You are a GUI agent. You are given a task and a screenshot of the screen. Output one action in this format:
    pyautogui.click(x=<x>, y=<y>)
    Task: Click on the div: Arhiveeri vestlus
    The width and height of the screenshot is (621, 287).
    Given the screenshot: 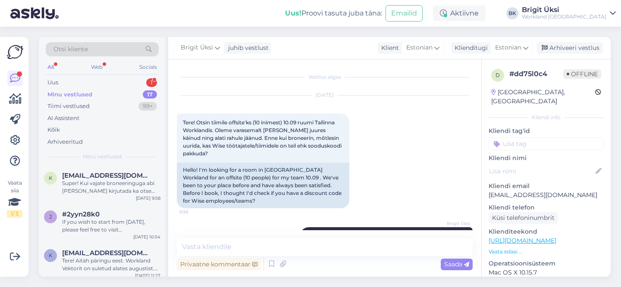 What is the action you would take?
    pyautogui.click(x=569, y=48)
    